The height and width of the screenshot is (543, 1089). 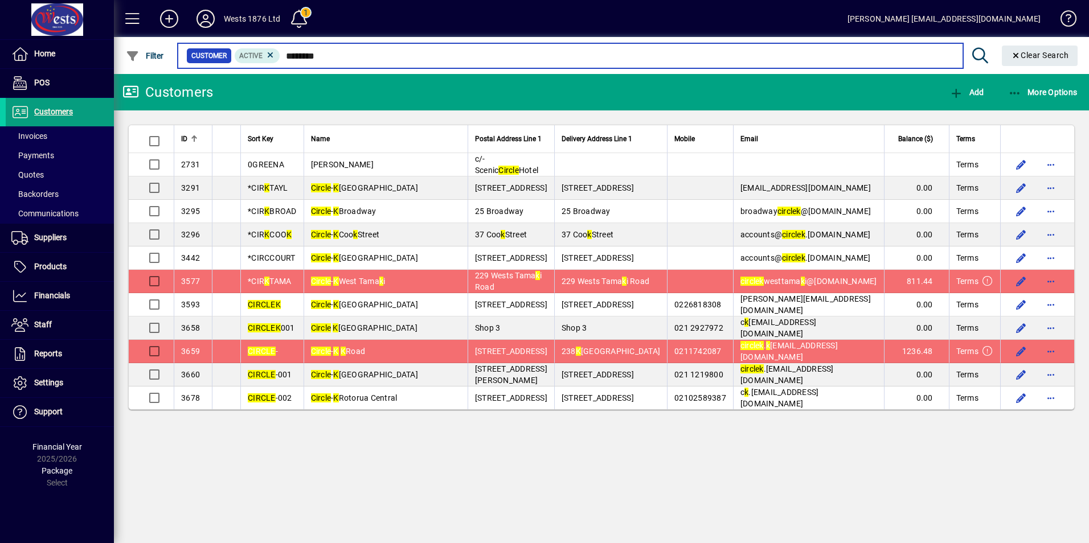 What do you see at coordinates (50, 267) in the screenshot?
I see `span: Products` at bounding box center [50, 267].